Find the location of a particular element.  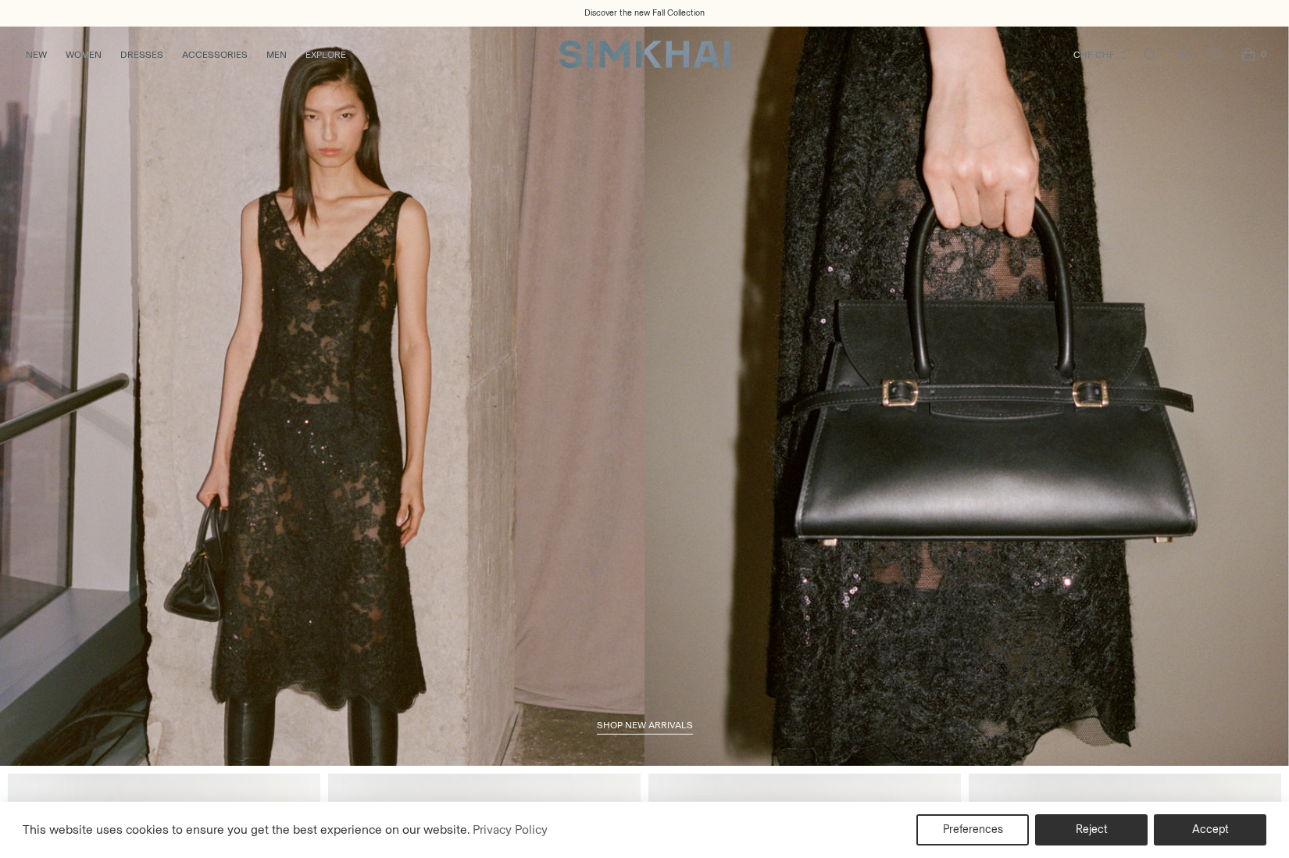

button: Accept is located at coordinates (1210, 830).